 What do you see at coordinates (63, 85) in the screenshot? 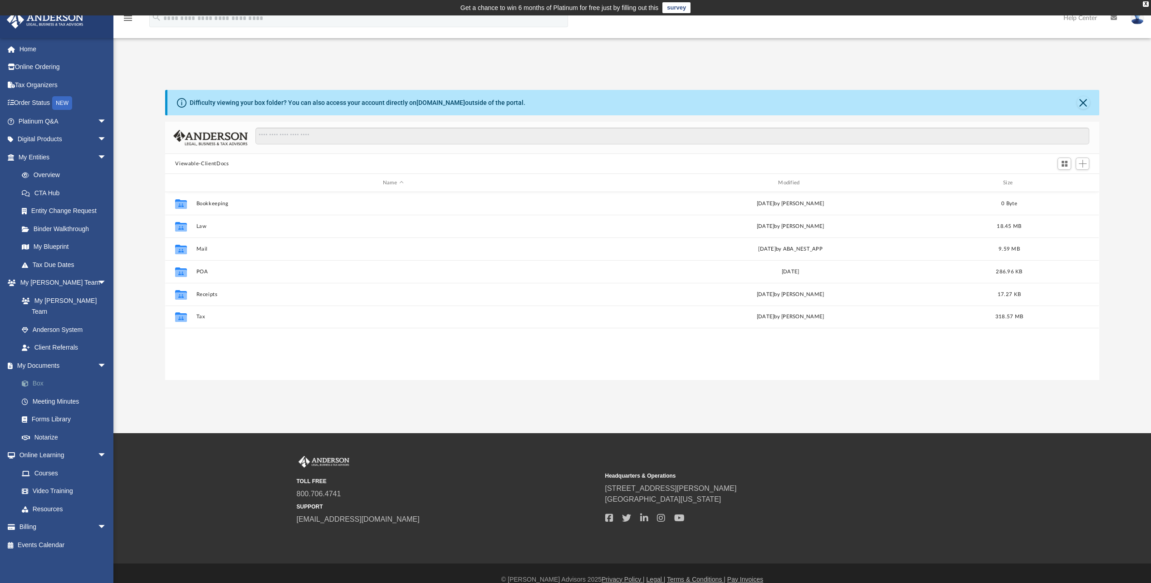
I see `a: Tax Organizers` at bounding box center [63, 85].